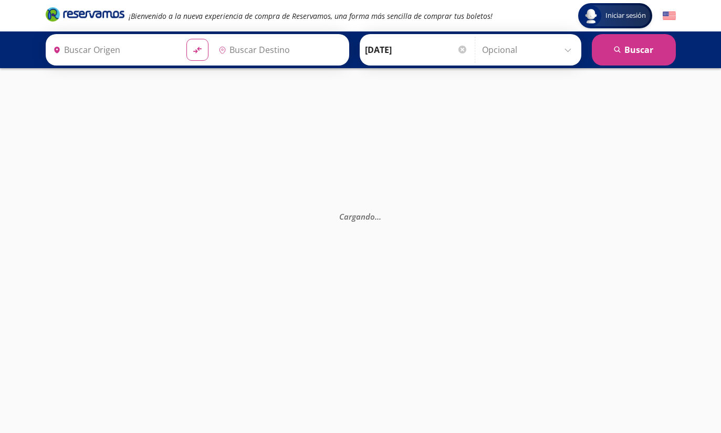 The image size is (721, 433). I want to click on button: Buscar, so click(633, 50).